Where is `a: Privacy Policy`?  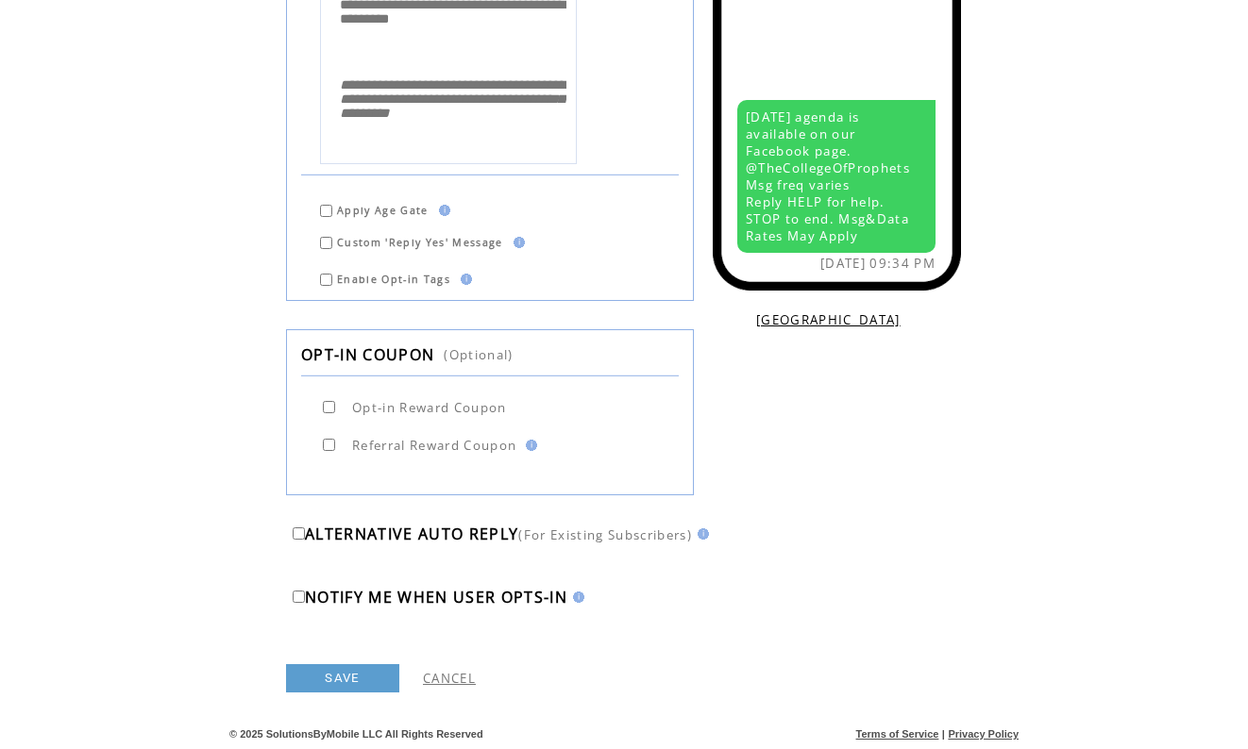 a: Privacy Policy is located at coordinates (983, 734).